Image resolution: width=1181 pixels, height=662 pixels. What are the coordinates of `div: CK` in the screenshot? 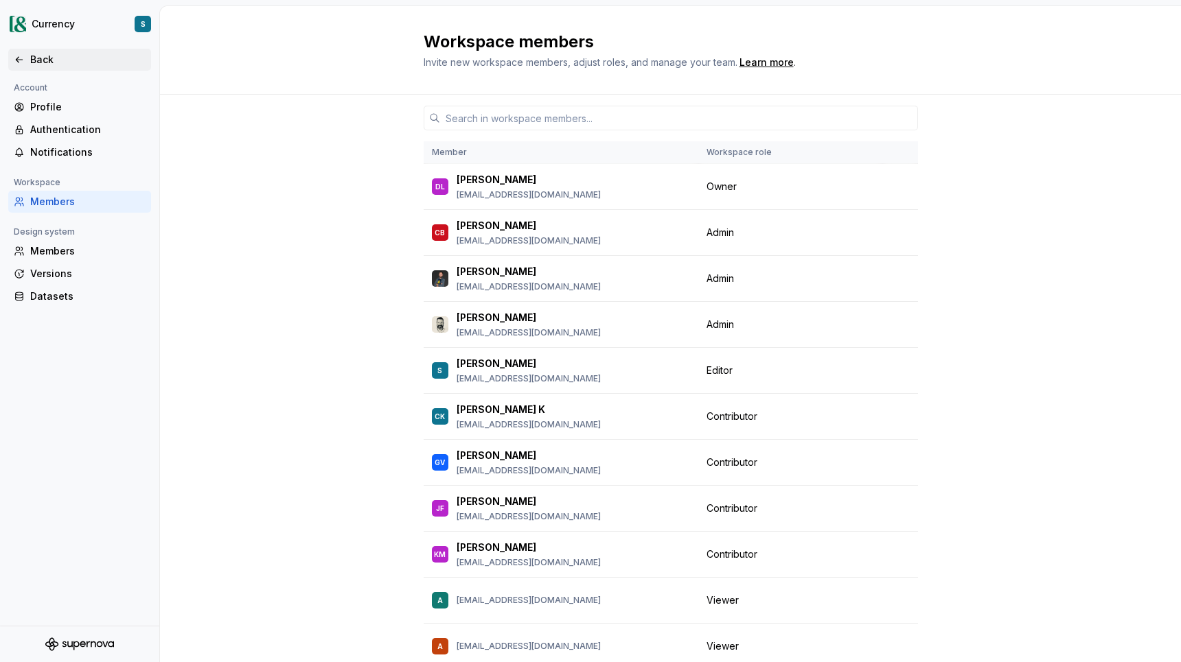 It's located at (439, 417).